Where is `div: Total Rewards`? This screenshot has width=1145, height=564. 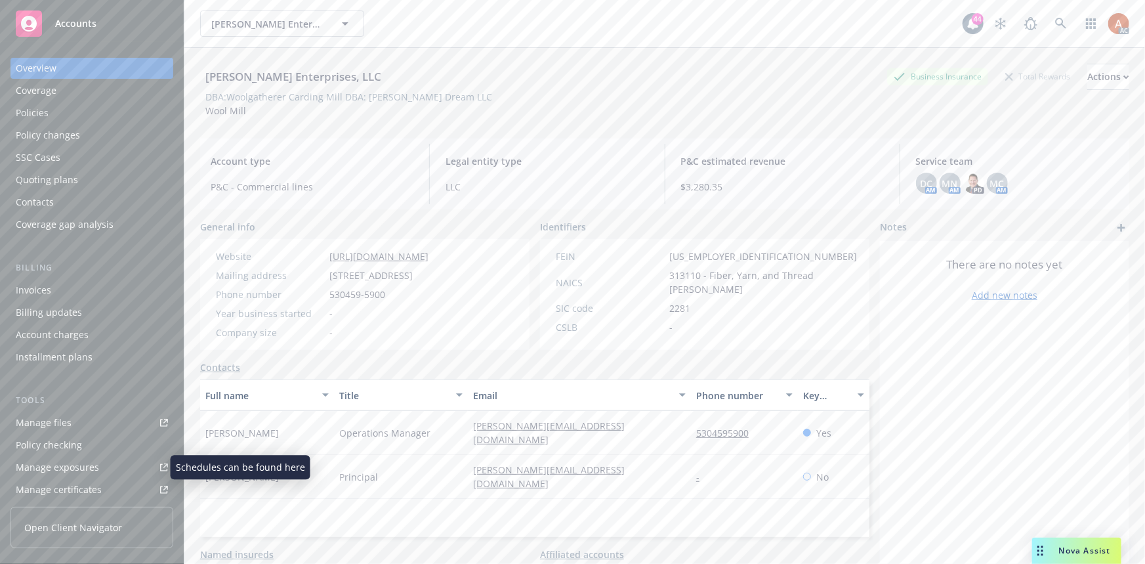
div: Total Rewards is located at coordinates (1038, 76).